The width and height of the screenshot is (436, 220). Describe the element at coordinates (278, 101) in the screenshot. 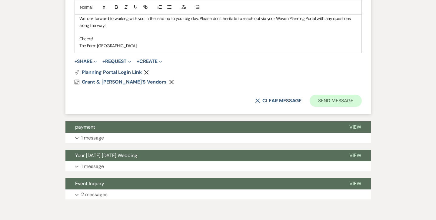

I see `button: Clear message` at that location.